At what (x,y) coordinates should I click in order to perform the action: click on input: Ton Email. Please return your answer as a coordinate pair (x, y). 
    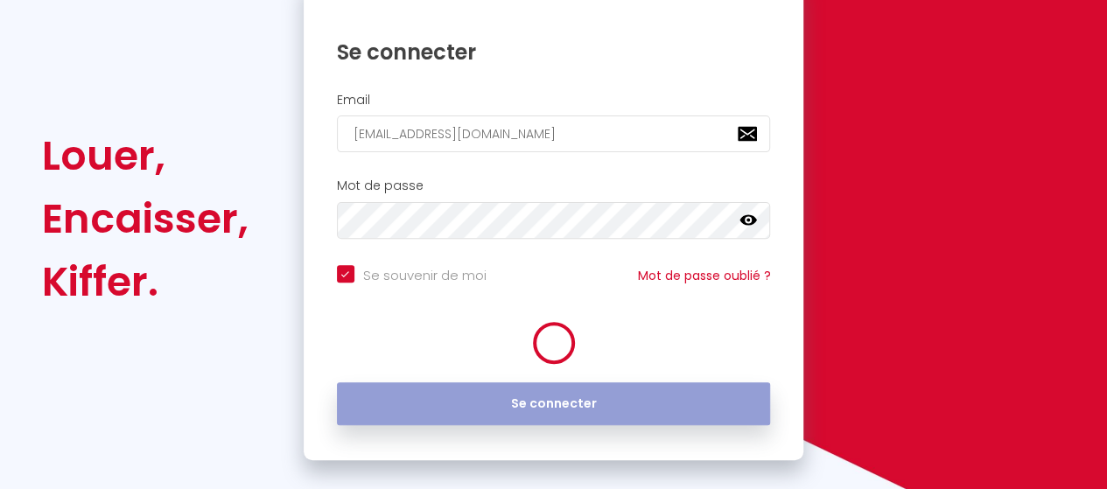
    Looking at the image, I should click on (554, 134).